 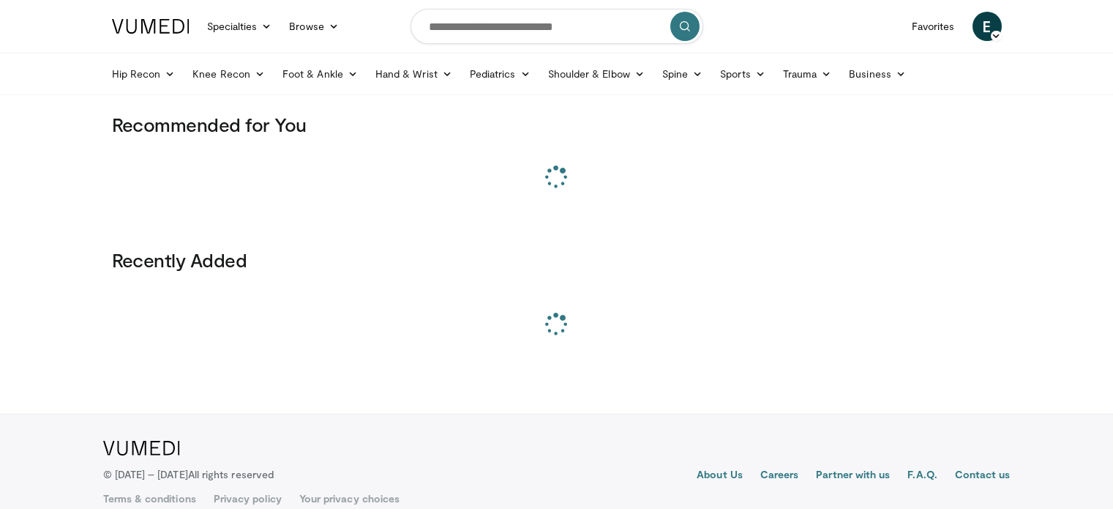 What do you see at coordinates (149, 498) in the screenshot?
I see `a: Terms & conditions` at bounding box center [149, 498].